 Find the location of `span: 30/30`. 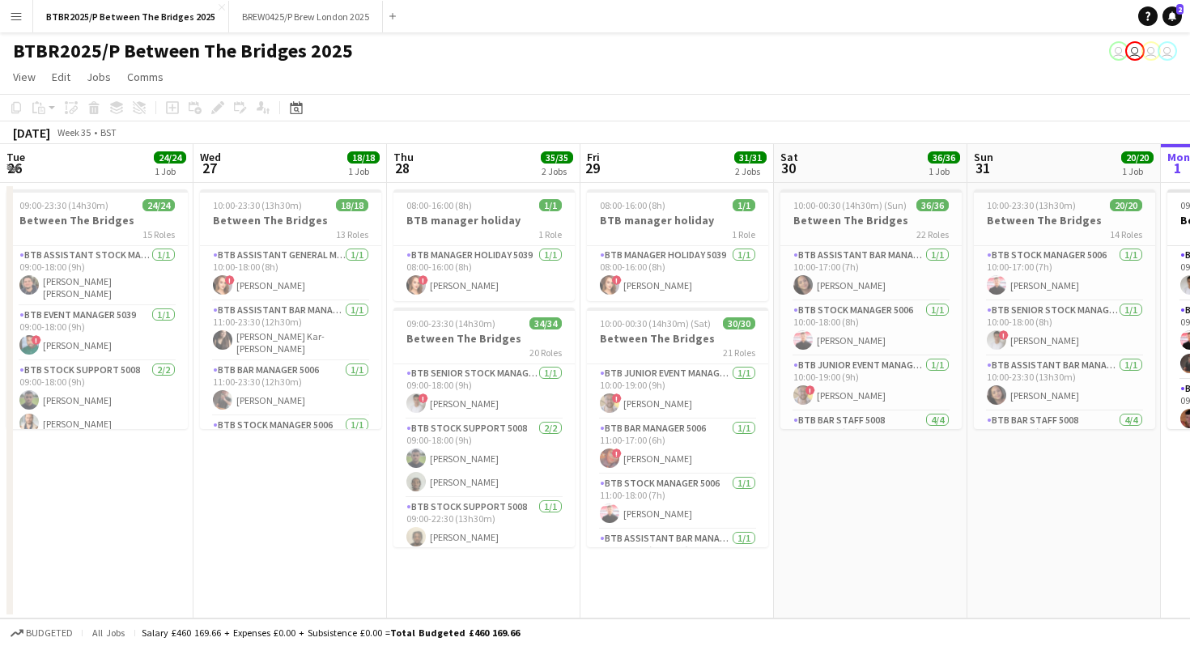

span: 30/30 is located at coordinates (739, 323).